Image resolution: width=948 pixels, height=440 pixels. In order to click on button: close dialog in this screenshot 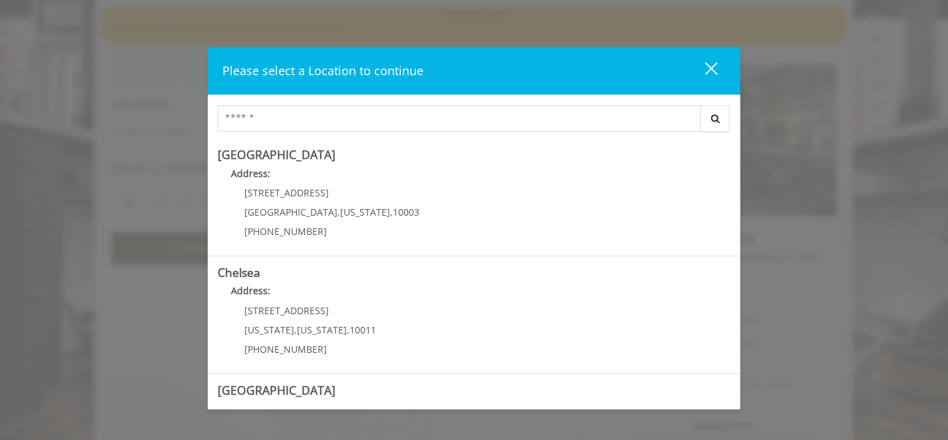, I will do `click(703, 71)`.